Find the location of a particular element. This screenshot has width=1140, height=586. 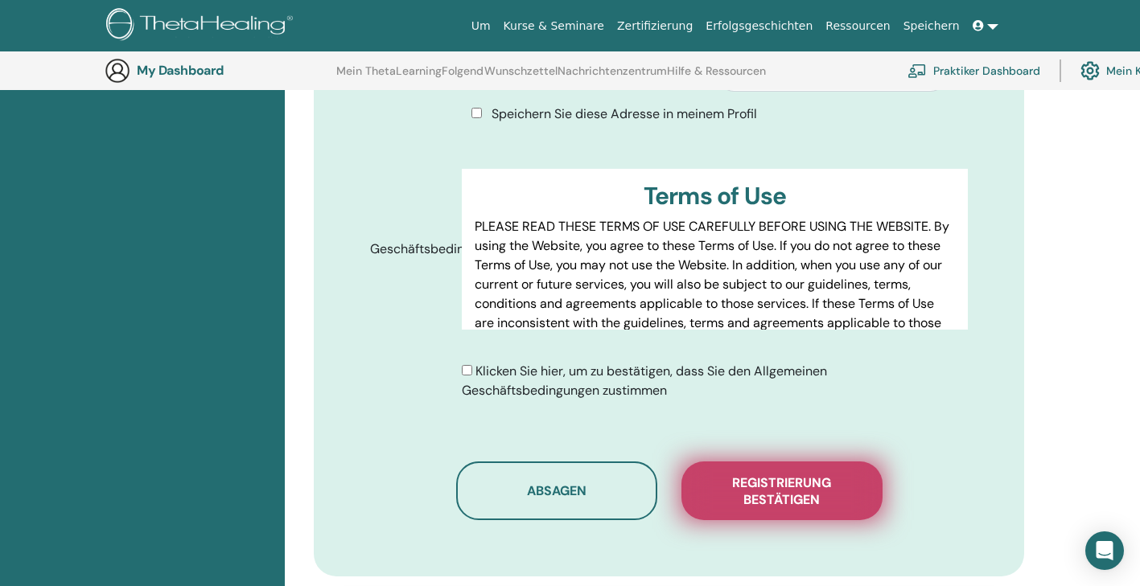

a: Erfolgsgeschichten is located at coordinates (759, 26).